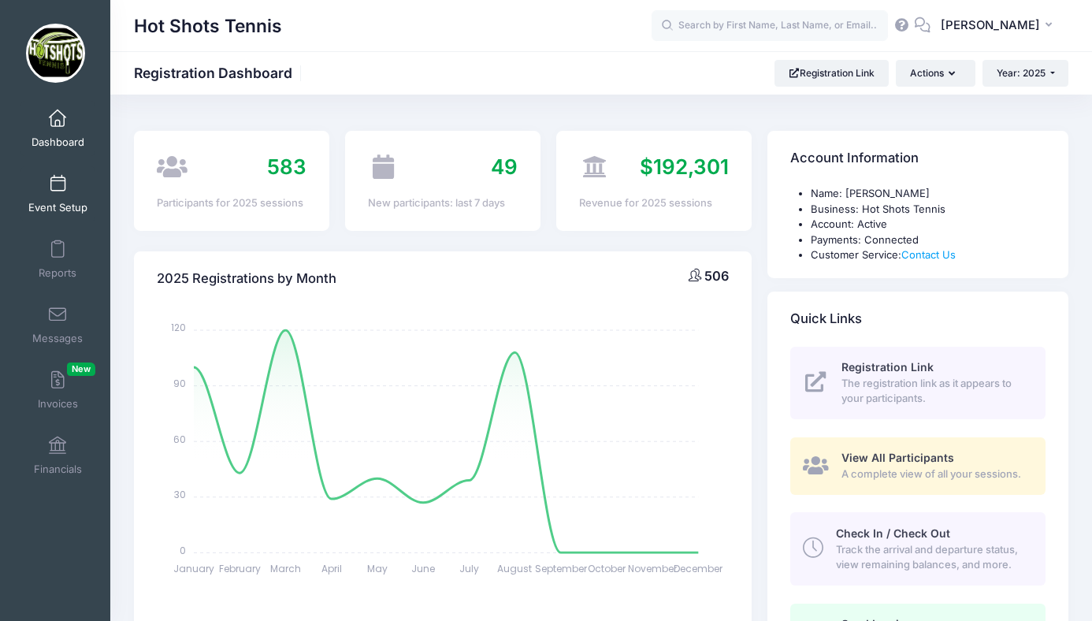 Image resolution: width=1092 pixels, height=621 pixels. What do you see at coordinates (716, 276) in the screenshot?
I see `span: 506` at bounding box center [716, 276].